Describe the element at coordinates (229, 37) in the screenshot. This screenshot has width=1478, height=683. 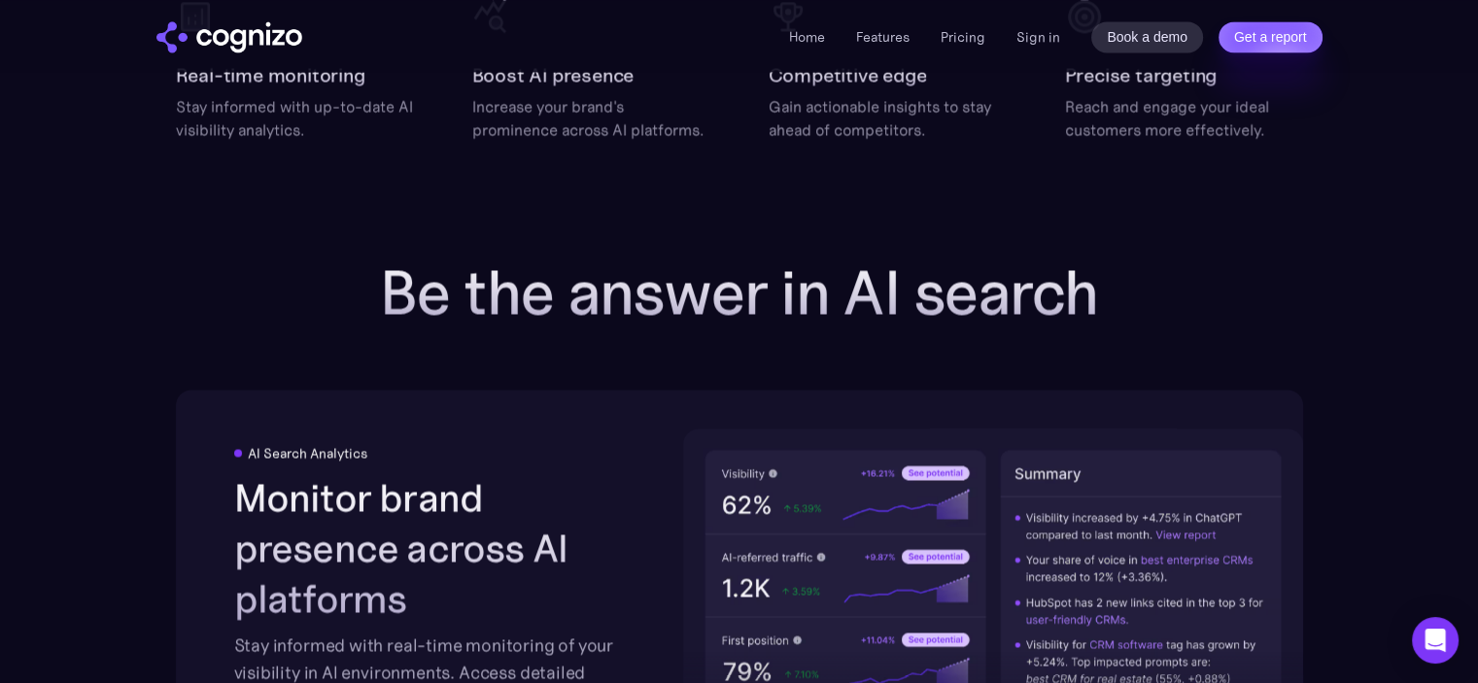
I see `a: home` at that location.